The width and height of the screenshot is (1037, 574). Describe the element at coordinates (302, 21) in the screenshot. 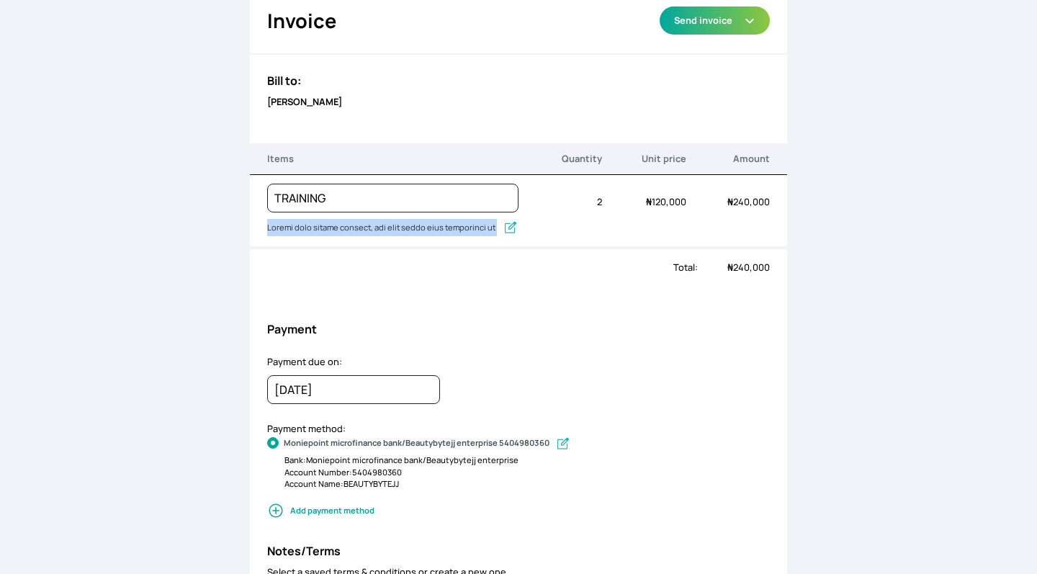

I see `h2: Invoice` at that location.